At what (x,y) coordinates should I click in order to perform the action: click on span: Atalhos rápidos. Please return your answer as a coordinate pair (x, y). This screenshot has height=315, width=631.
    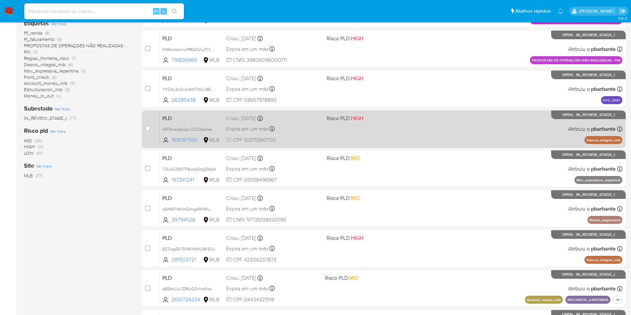
    Looking at the image, I should click on (533, 11).